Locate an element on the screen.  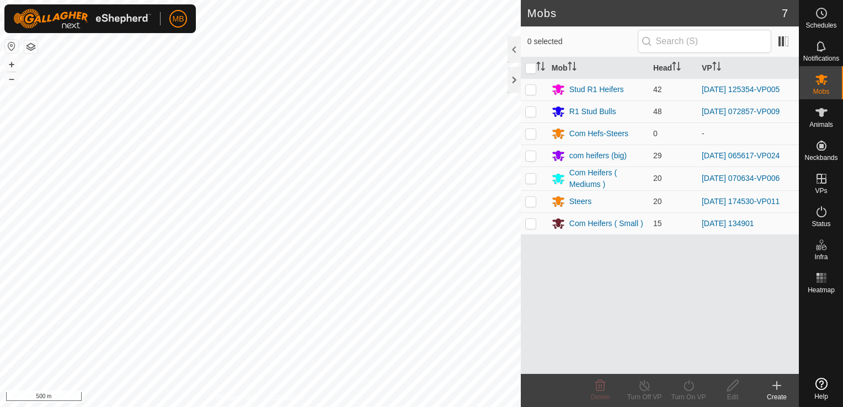
span: Neckbands is located at coordinates (821, 158).